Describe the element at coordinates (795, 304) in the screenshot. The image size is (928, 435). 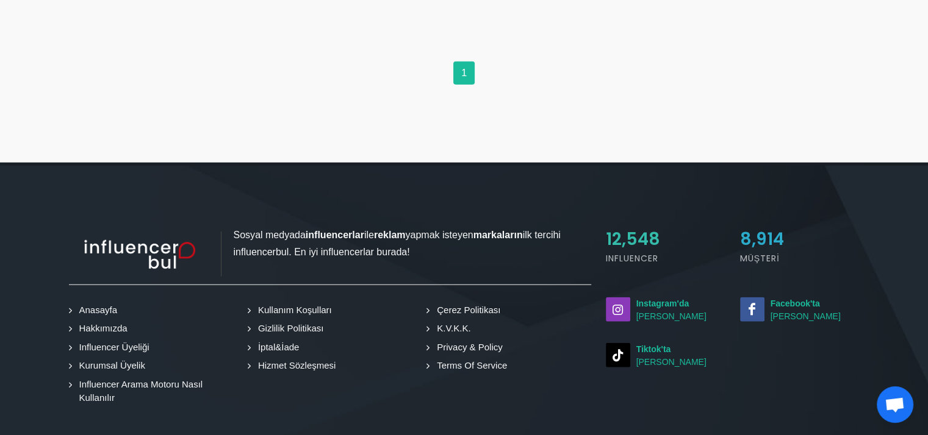
I see `strong: Facebook'ta` at that location.